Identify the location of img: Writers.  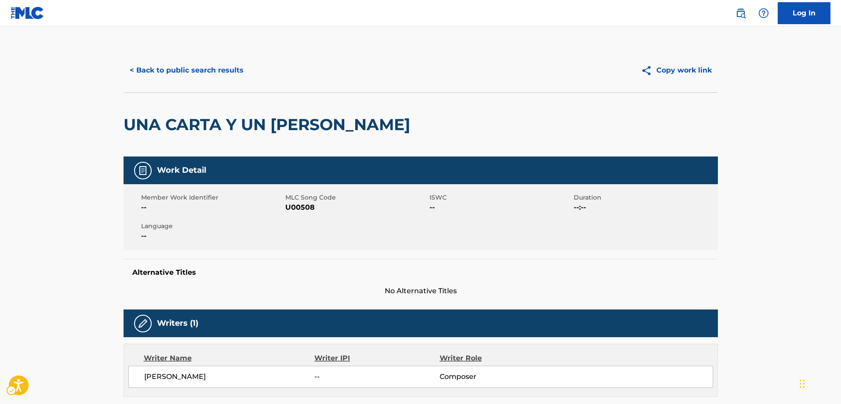
(143, 324).